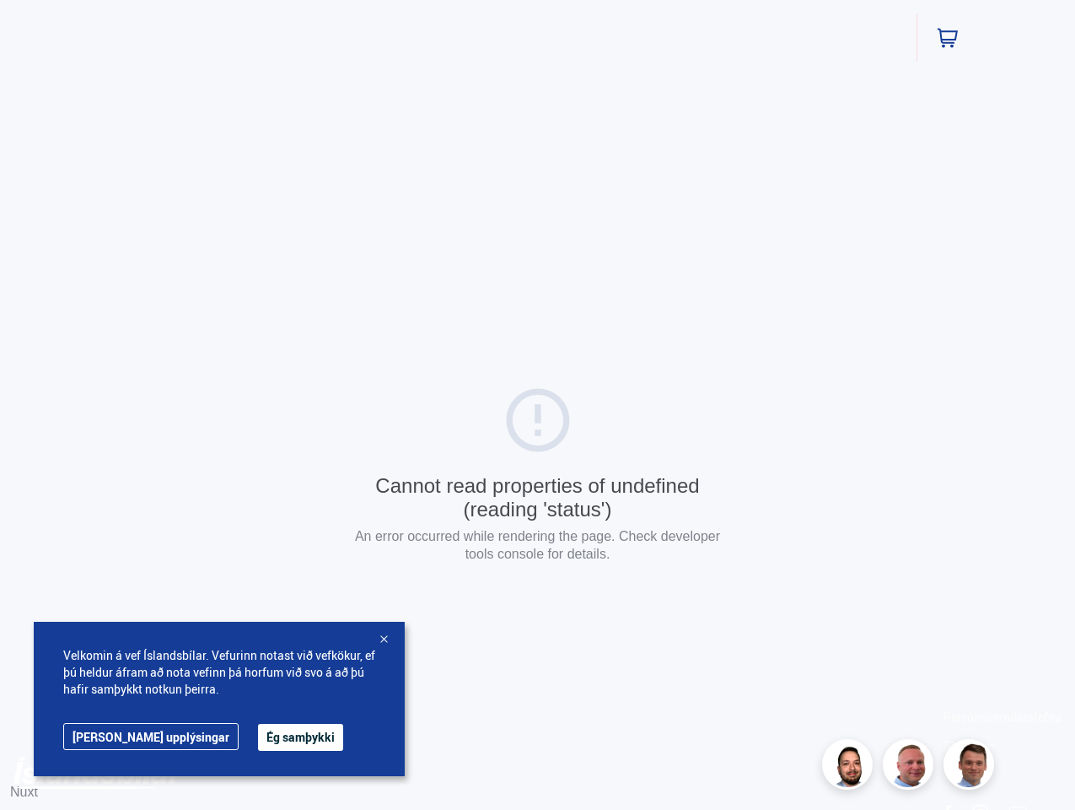 The height and width of the screenshot is (810, 1075). I want to click on a: Persónuverndarstefna, so click(1003, 716).